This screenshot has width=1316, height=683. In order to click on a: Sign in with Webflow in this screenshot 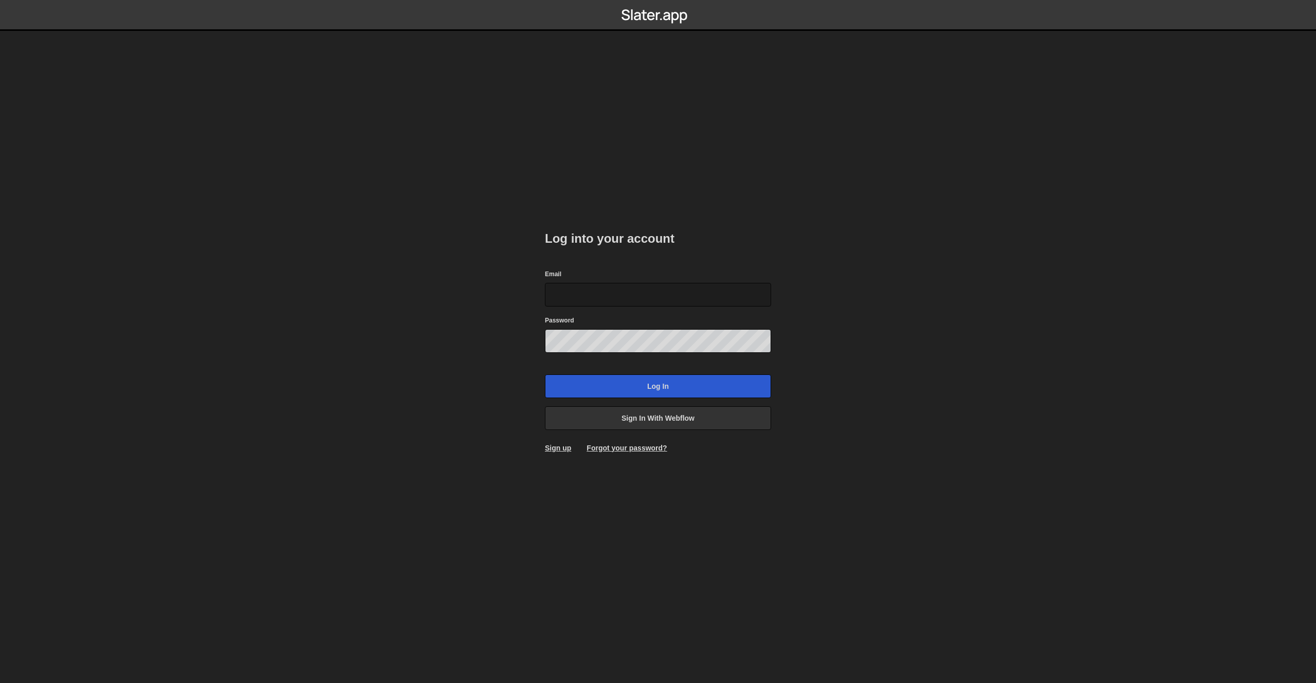, I will do `click(658, 418)`.